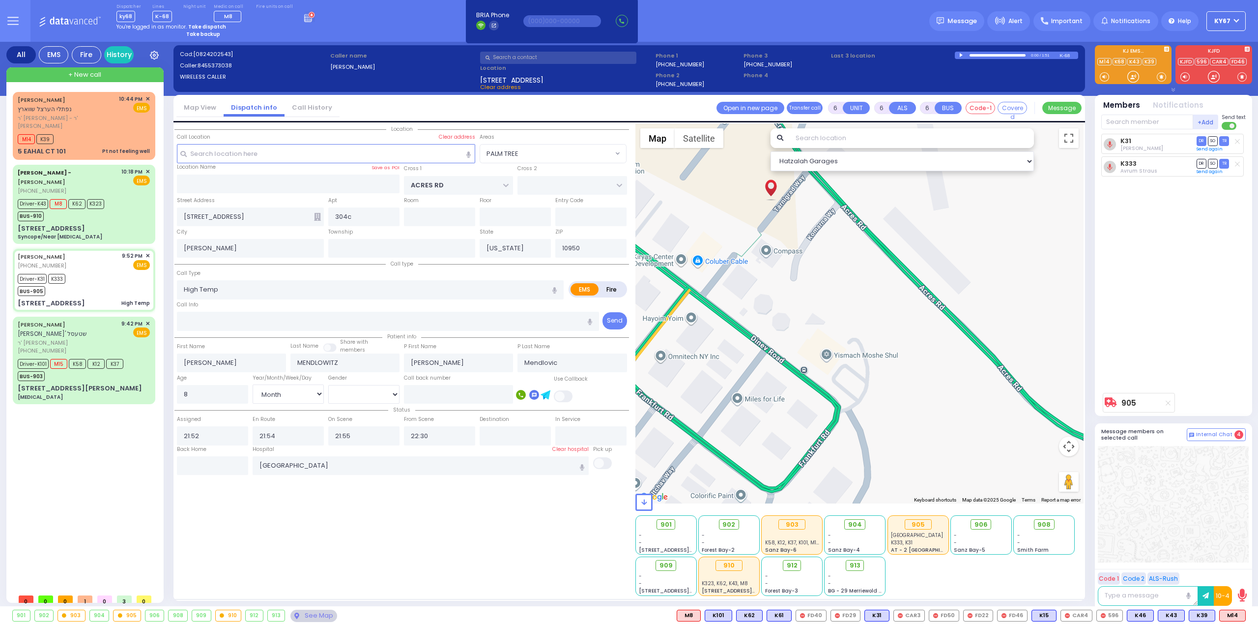 This screenshot has height=625, width=1258. I want to click on span: Patient info, so click(402, 336).